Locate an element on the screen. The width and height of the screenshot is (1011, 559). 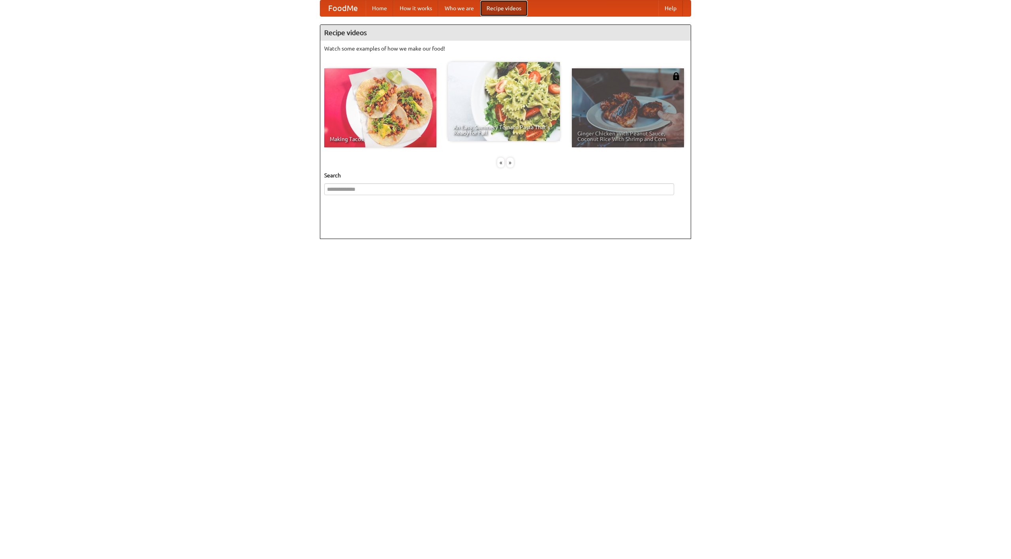
a: How it works is located at coordinates (416, 8).